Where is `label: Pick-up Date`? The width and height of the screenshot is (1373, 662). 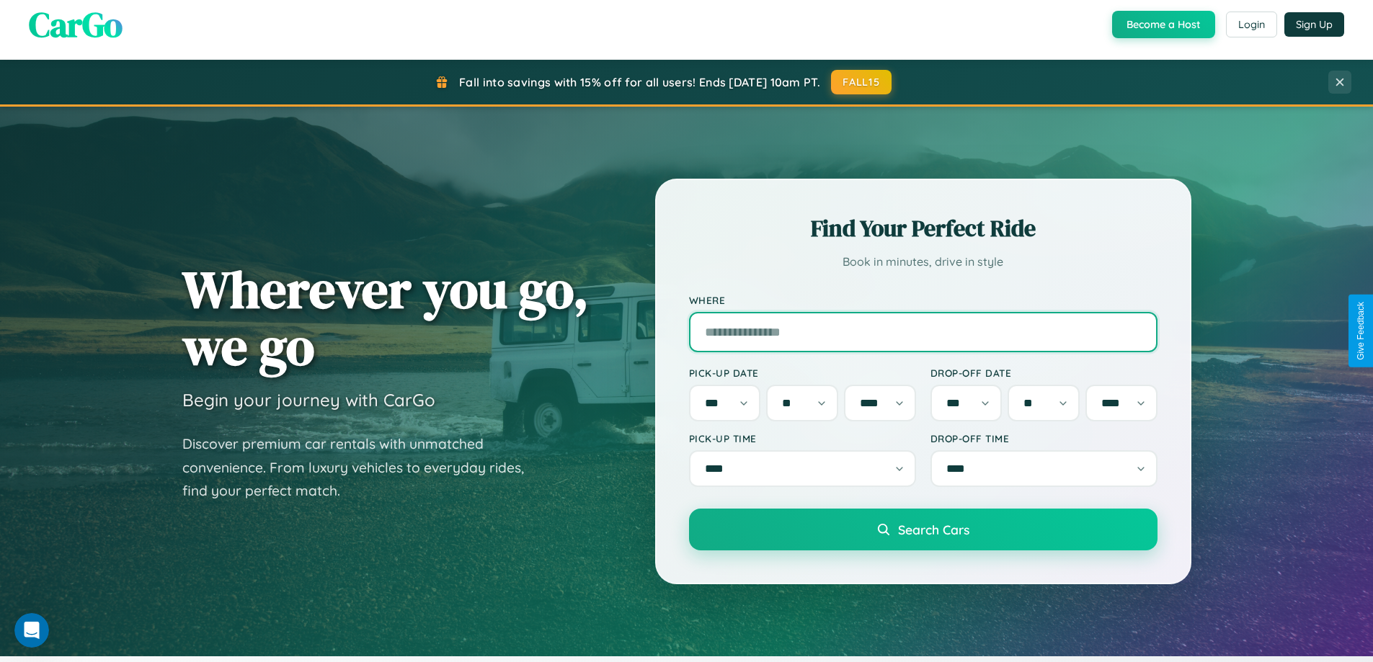
label: Pick-up Date is located at coordinates (802, 373).